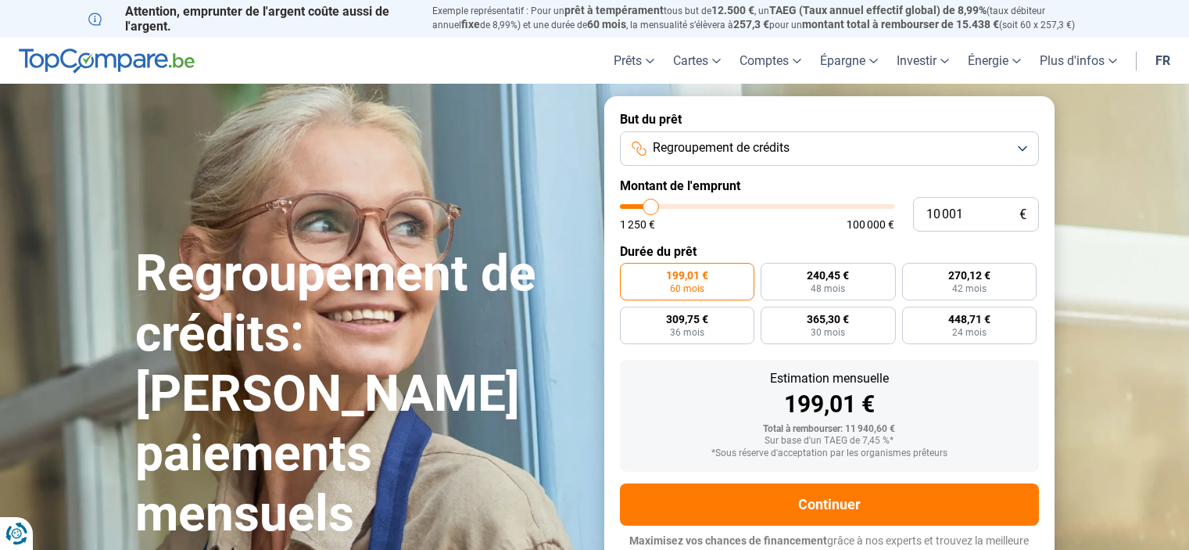  What do you see at coordinates (970, 319) in the screenshot?
I see `span: 448,71 €` at bounding box center [970, 319].